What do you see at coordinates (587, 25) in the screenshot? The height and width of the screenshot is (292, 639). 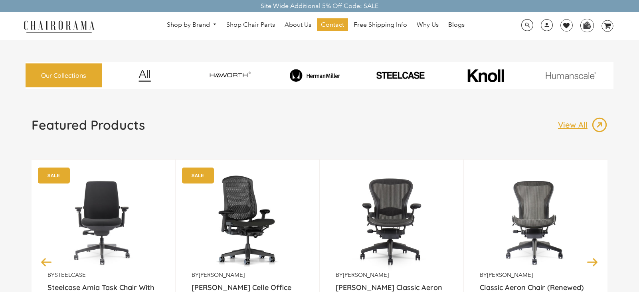 I see `img: WhatsApp_Image_2024-07-12_at_16.23.01.webp` at bounding box center [587, 25].